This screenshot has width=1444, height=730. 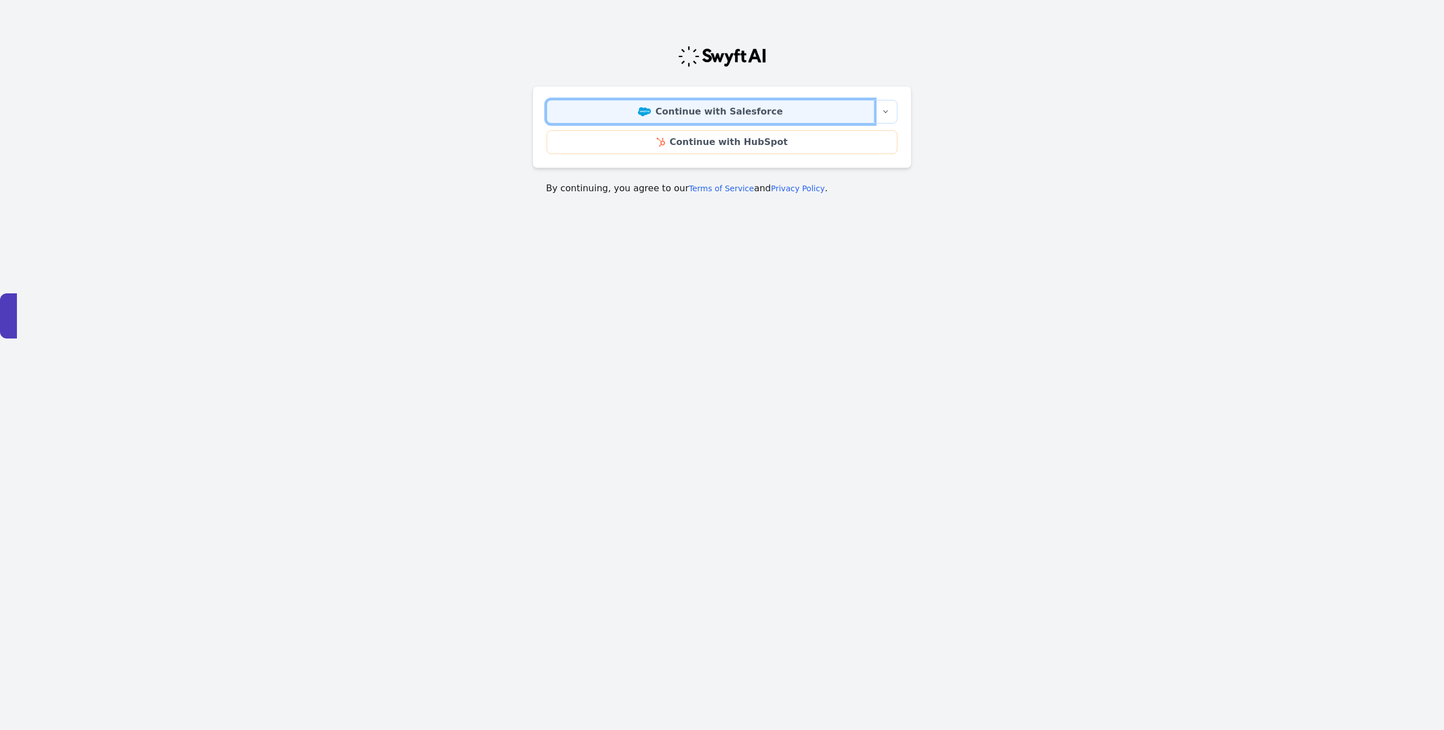 What do you see at coordinates (722, 142) in the screenshot?
I see `a: Continue with HubSpot` at bounding box center [722, 142].